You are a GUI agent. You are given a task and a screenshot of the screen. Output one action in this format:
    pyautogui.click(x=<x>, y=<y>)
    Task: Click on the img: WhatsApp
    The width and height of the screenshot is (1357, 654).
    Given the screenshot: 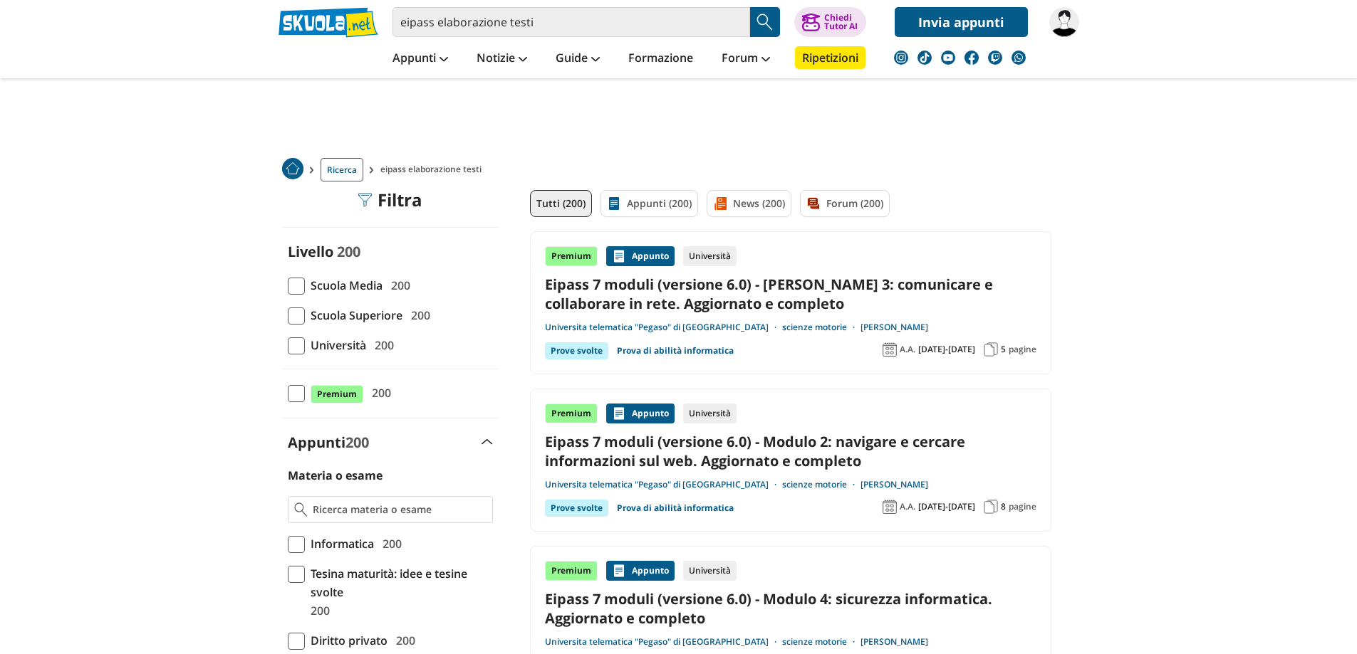 What is the action you would take?
    pyautogui.click(x=1018, y=58)
    